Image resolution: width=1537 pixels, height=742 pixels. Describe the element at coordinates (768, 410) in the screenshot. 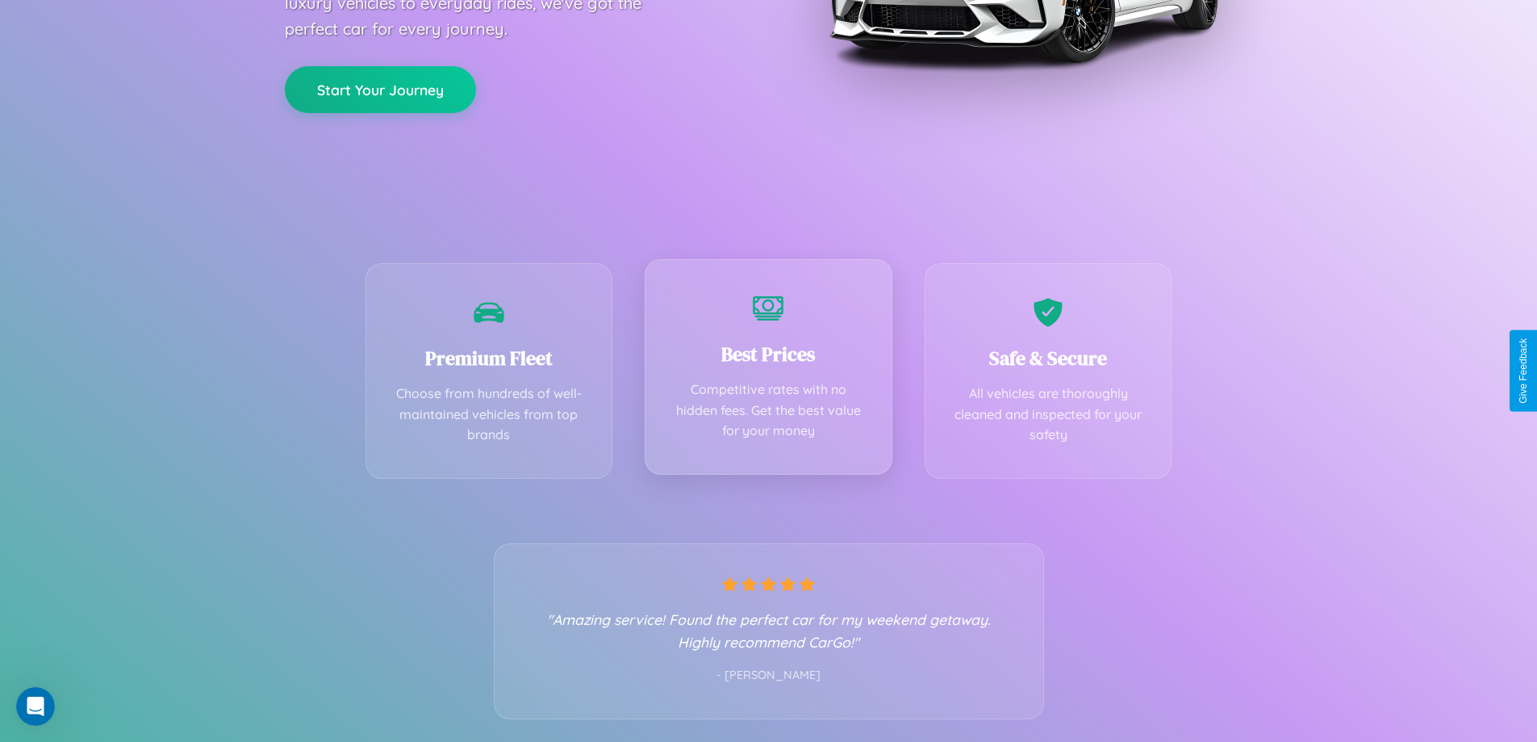

I see `p: Competitive rates with no hidden fees. Get the best value for your money` at that location.